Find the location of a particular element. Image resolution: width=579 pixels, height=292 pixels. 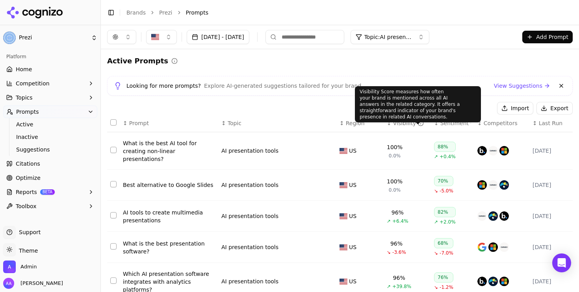

span: BETA is located at coordinates (47, 192).